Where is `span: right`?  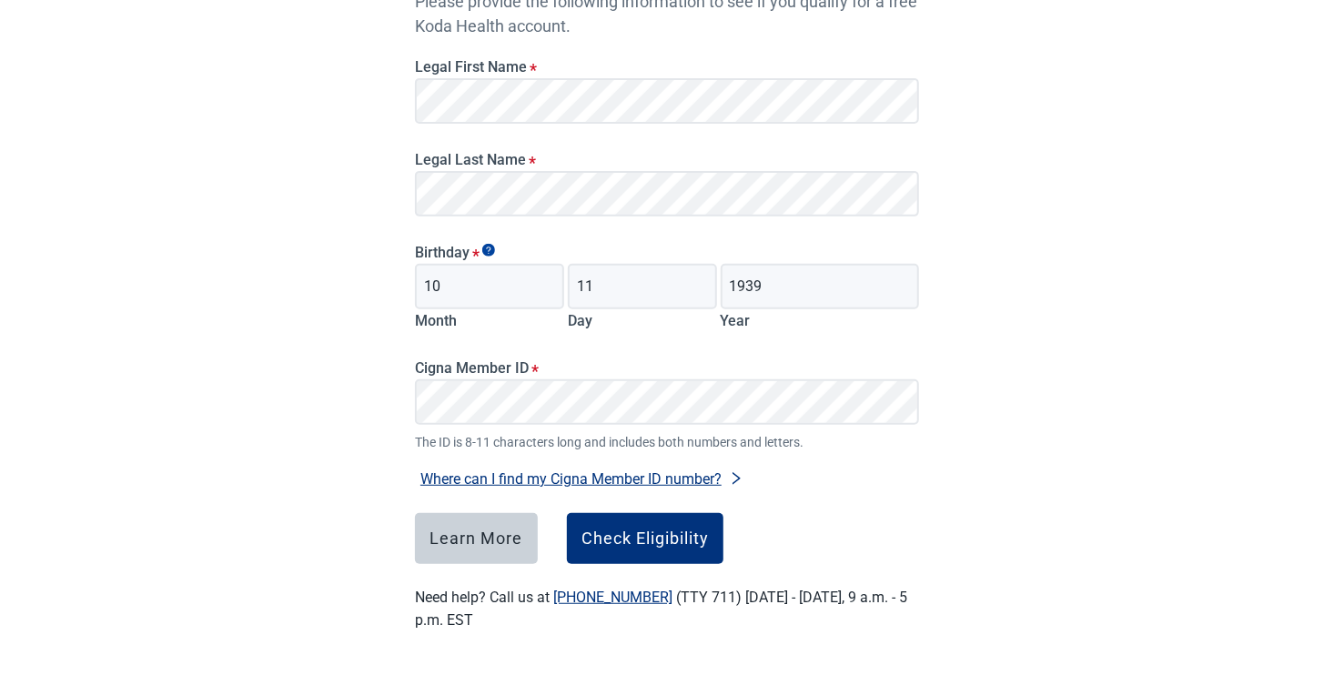 span: right is located at coordinates (736, 479).